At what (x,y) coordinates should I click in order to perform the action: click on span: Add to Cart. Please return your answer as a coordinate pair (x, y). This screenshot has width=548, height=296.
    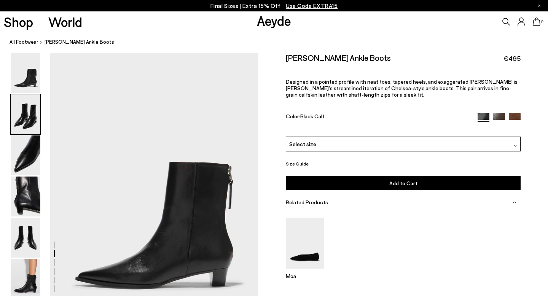
    Looking at the image, I should click on (403, 183).